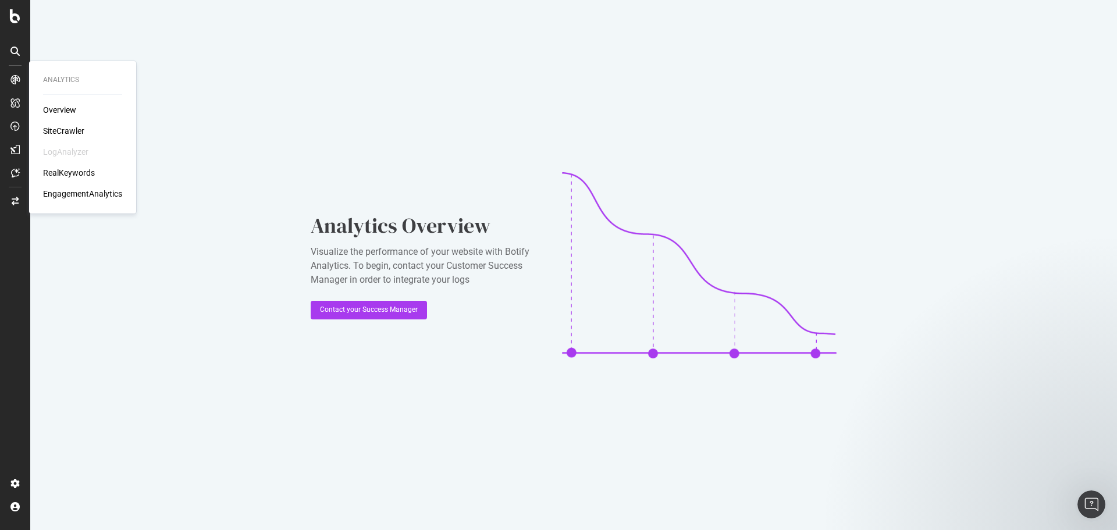 The image size is (1117, 530). What do you see at coordinates (63, 131) in the screenshot?
I see `div: SiteCrawler` at bounding box center [63, 131].